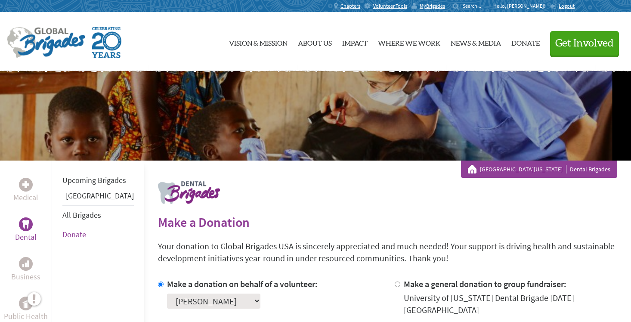 This screenshot has height=322, width=631. What do you see at coordinates (475, 6) in the screenshot?
I see `input: Search...` at bounding box center [475, 6].